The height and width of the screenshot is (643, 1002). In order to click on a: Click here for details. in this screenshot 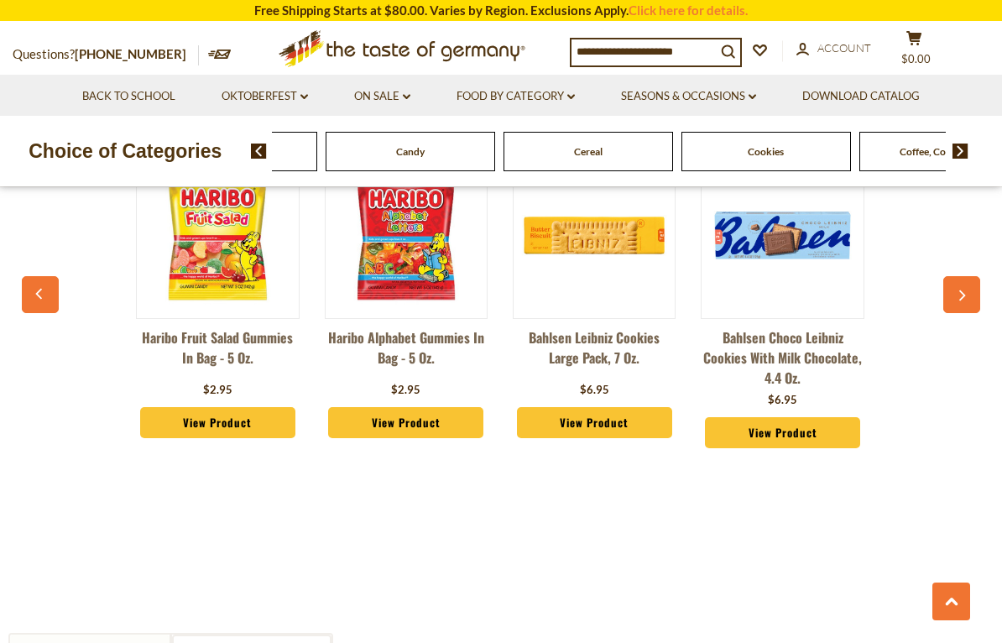, I will do `click(688, 10)`.